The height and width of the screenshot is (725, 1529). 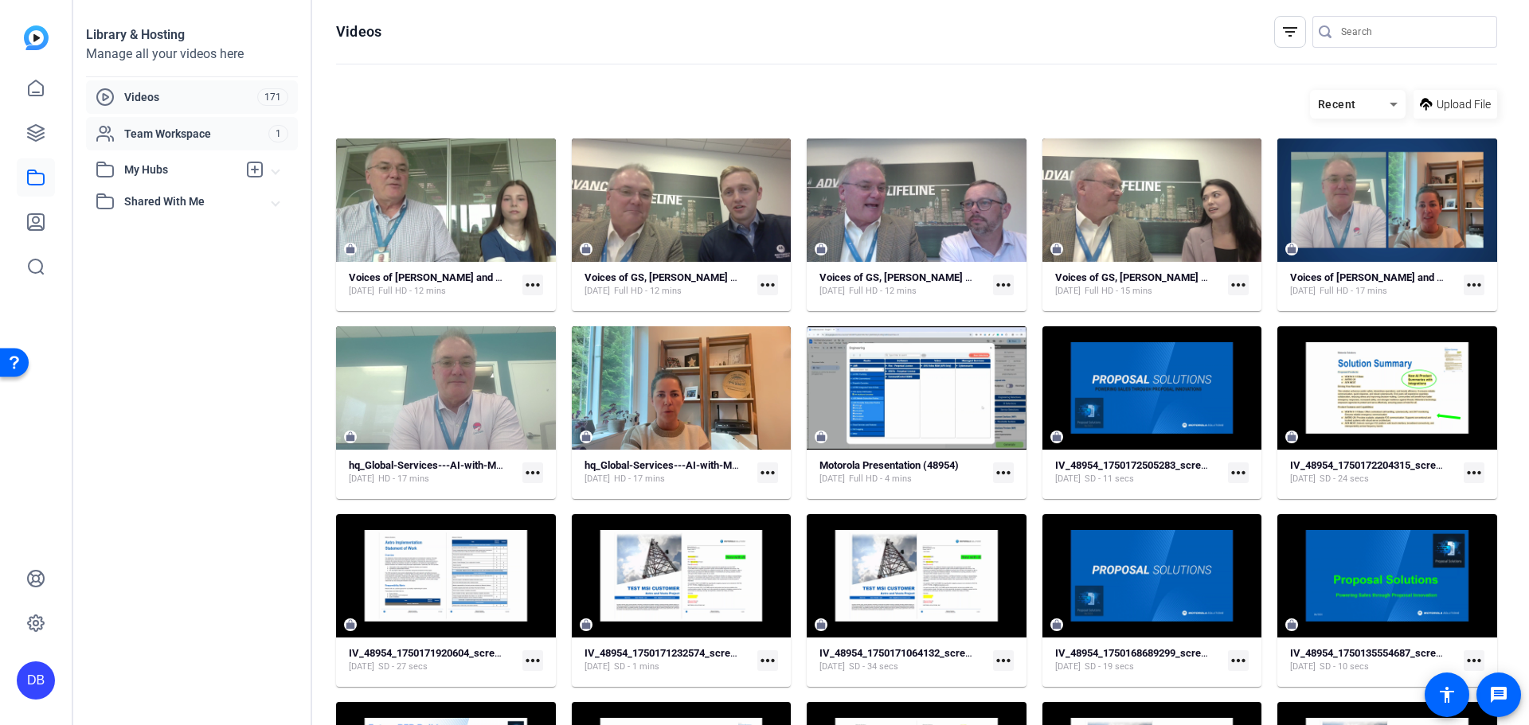 What do you see at coordinates (403, 667) in the screenshot?
I see `span: SD - 27 secs` at bounding box center [403, 667].